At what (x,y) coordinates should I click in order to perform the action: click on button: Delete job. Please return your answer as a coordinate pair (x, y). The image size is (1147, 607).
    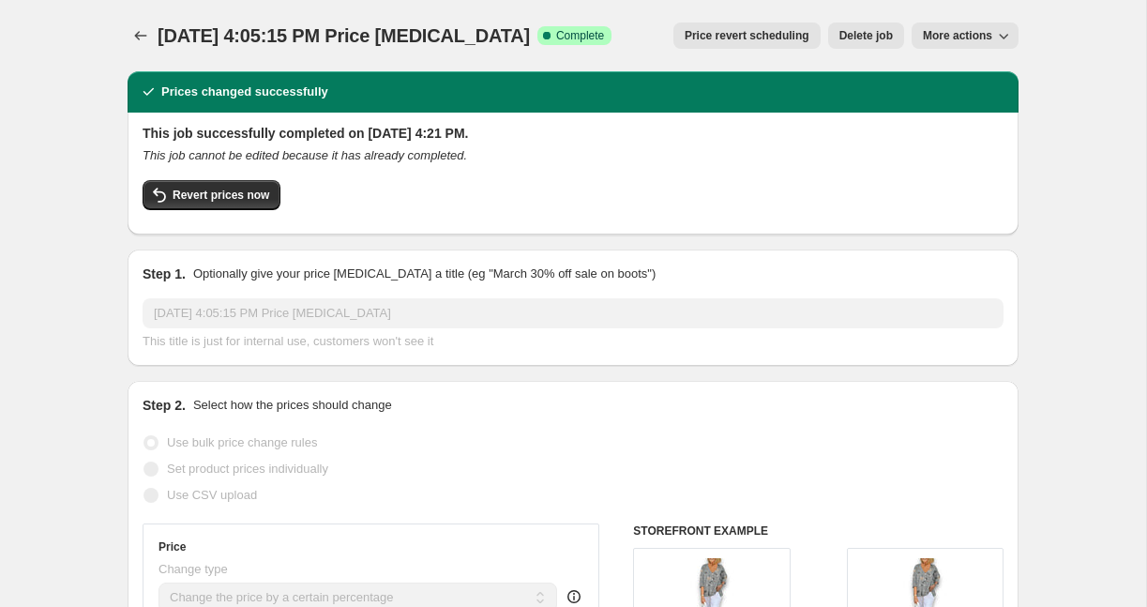
    Looking at the image, I should click on (865, 36).